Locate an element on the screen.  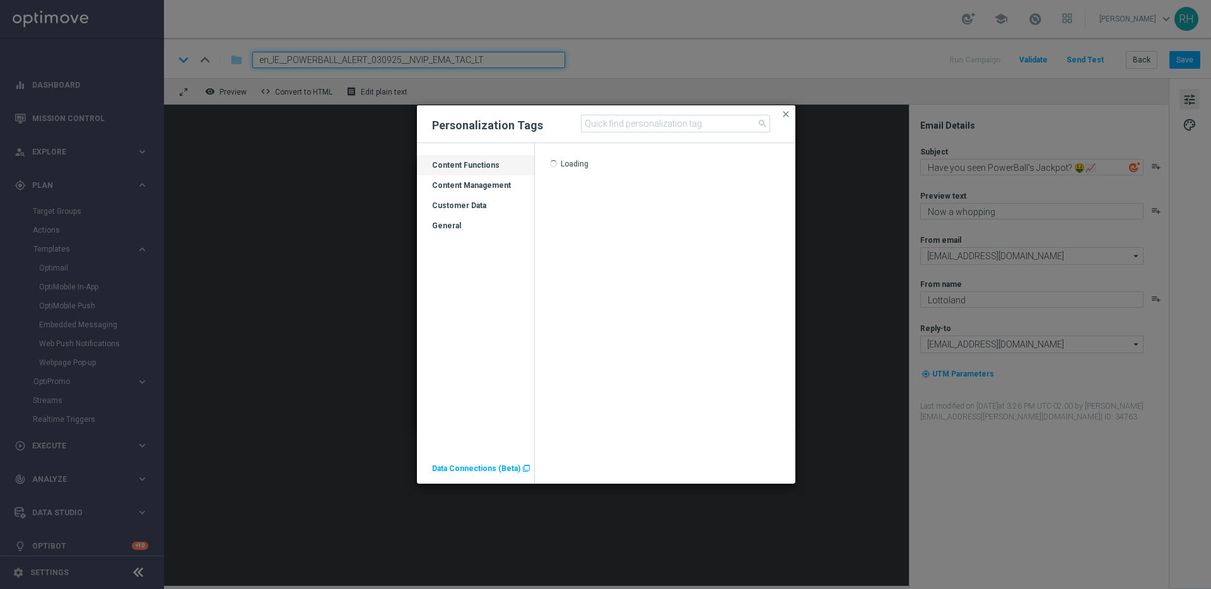
div: General is located at coordinates (476, 231).